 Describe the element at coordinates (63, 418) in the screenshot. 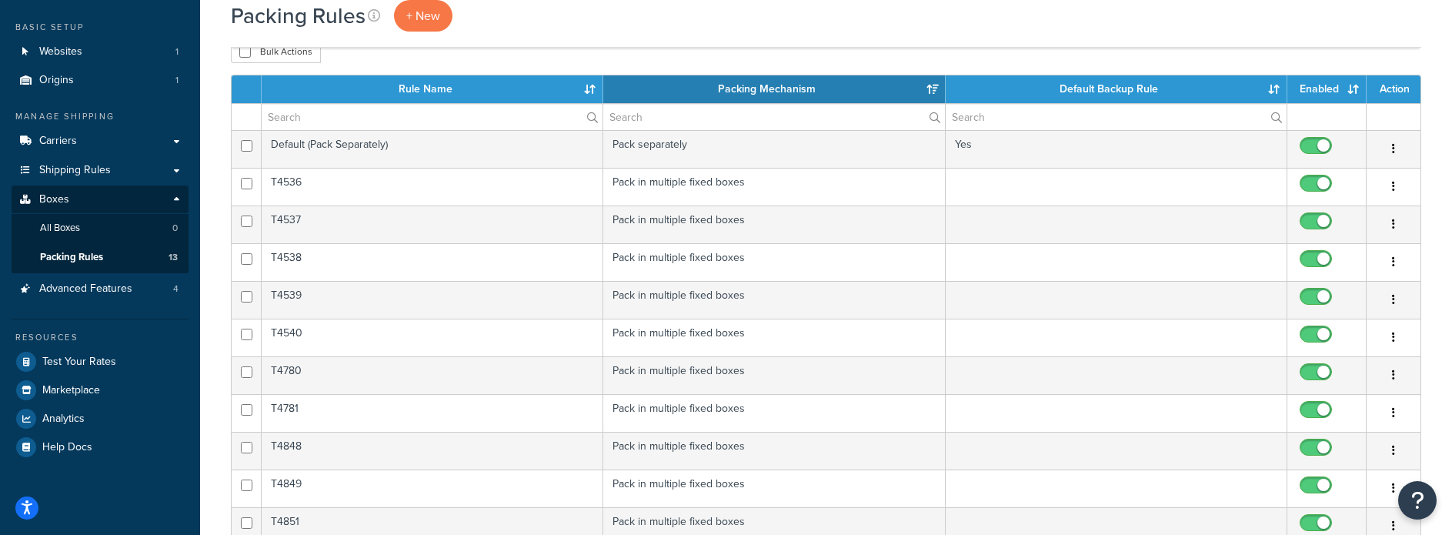

I see `span: Analytics` at that location.